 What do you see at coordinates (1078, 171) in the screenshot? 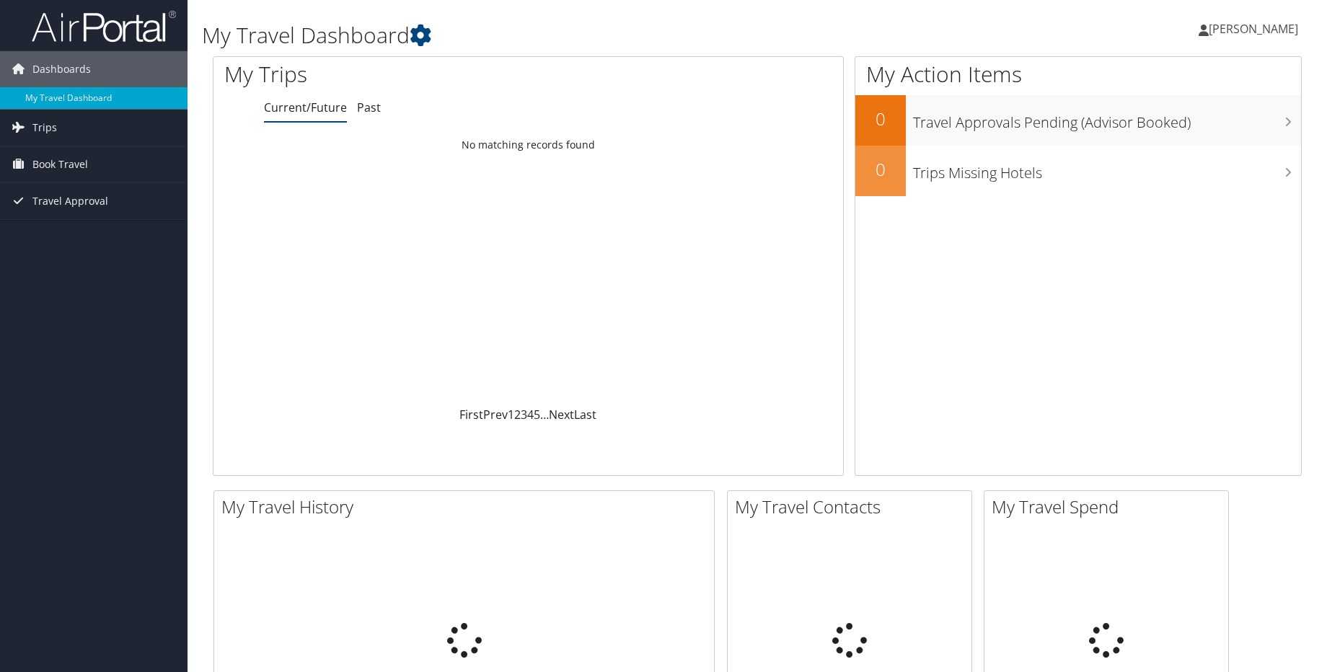
I see `a: 0Trips Missing Hotels` at bounding box center [1078, 171].